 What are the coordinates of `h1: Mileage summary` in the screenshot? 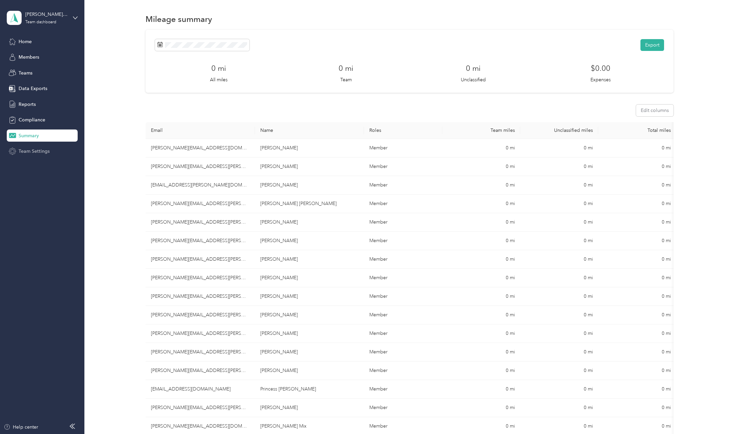 It's located at (178, 19).